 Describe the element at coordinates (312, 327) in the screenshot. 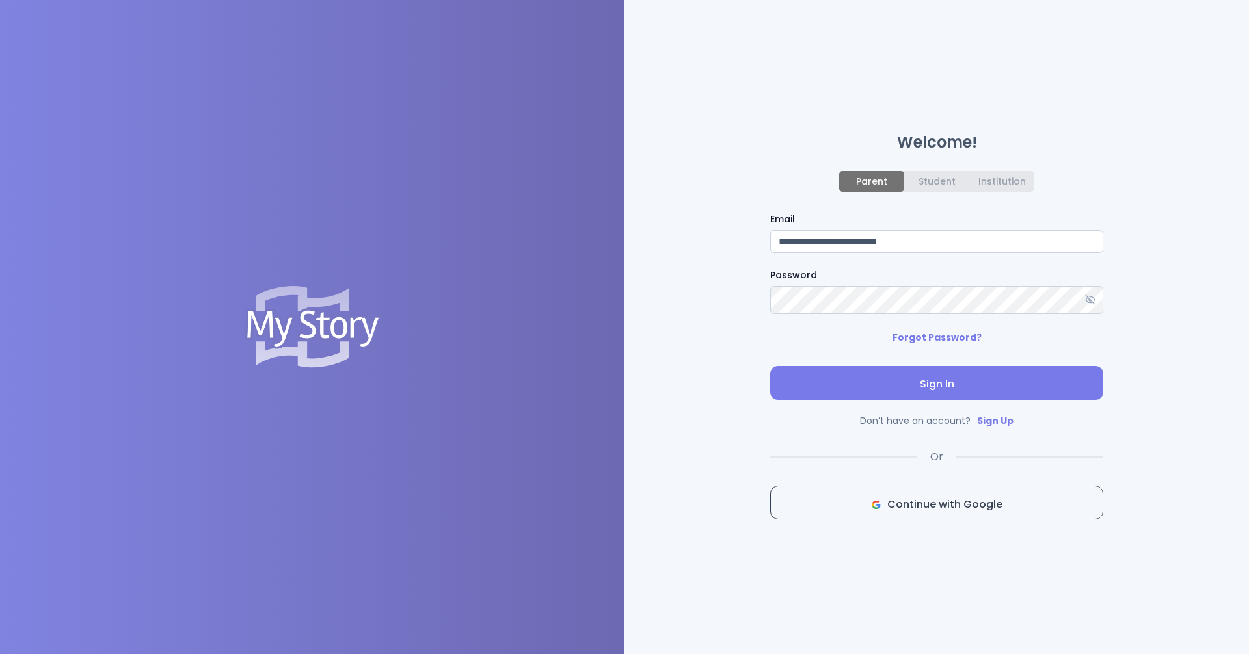

I see `img: Logo` at that location.